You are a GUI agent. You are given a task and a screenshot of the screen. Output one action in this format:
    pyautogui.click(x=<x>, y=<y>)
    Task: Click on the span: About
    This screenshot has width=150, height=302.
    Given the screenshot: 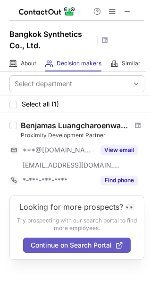 What is the action you would take?
    pyautogui.click(x=28, y=63)
    